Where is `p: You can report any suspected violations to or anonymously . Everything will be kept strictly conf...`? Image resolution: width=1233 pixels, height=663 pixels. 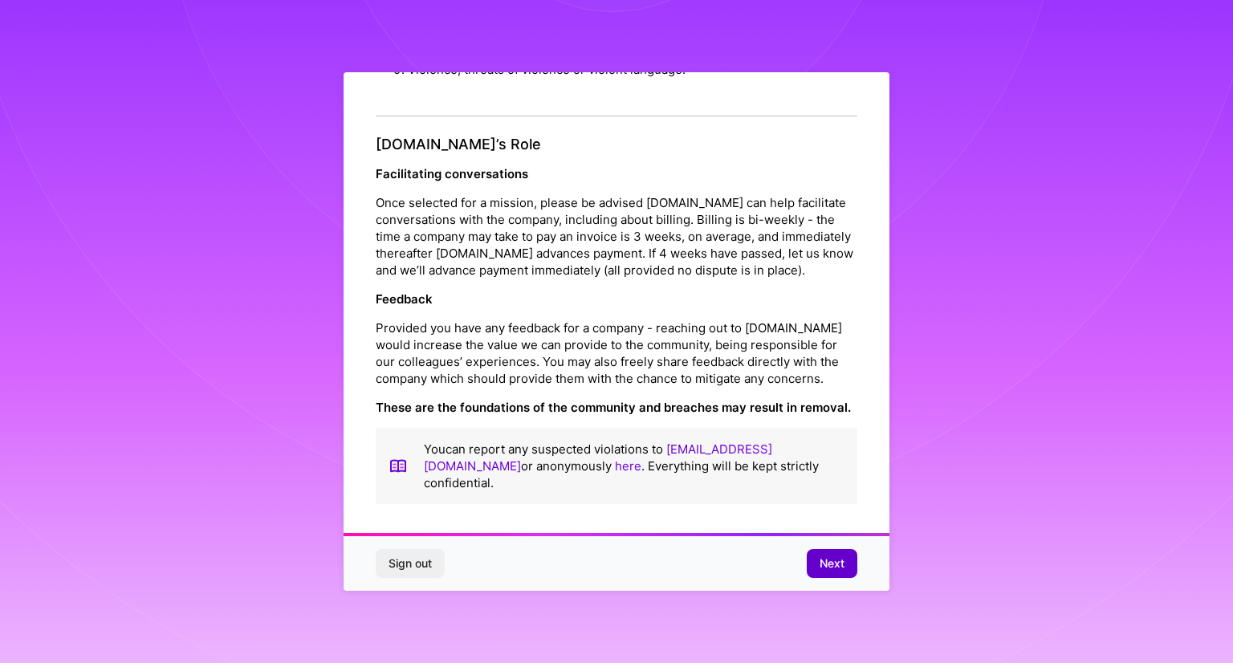 p: You can report any suspected violations to or anonymously . Everything will be kept strictly conf... is located at coordinates (634, 466).